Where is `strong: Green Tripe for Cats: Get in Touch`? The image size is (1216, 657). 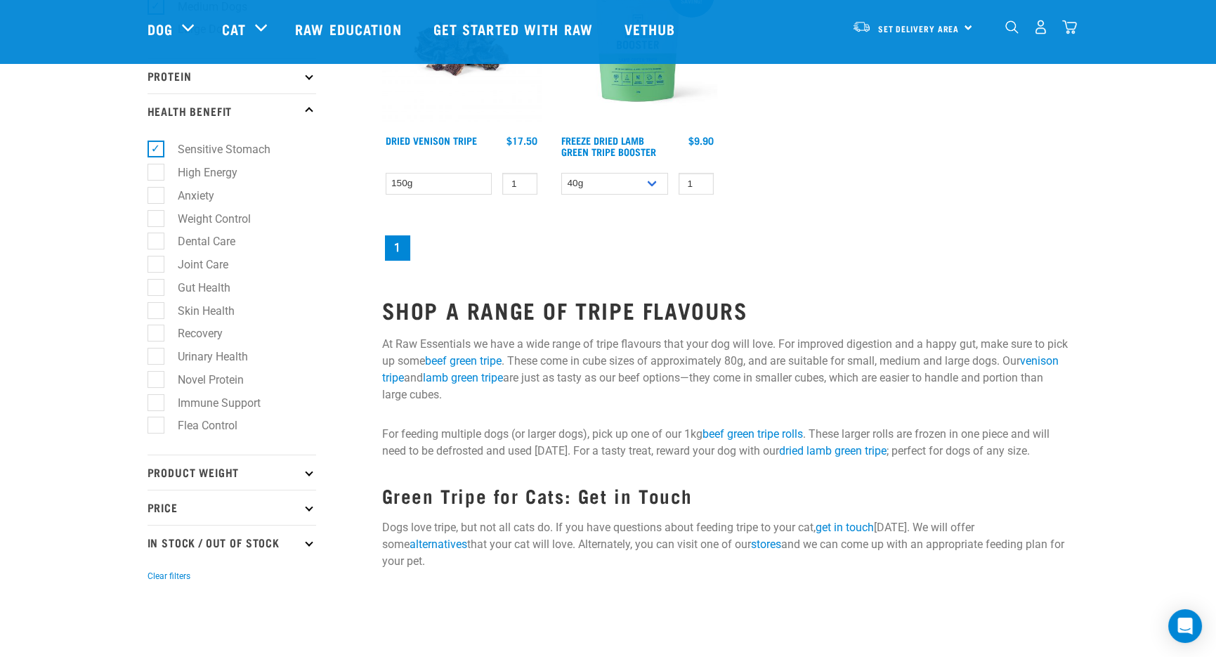 strong: Green Tripe for Cats: Get in Touch is located at coordinates (537, 495).